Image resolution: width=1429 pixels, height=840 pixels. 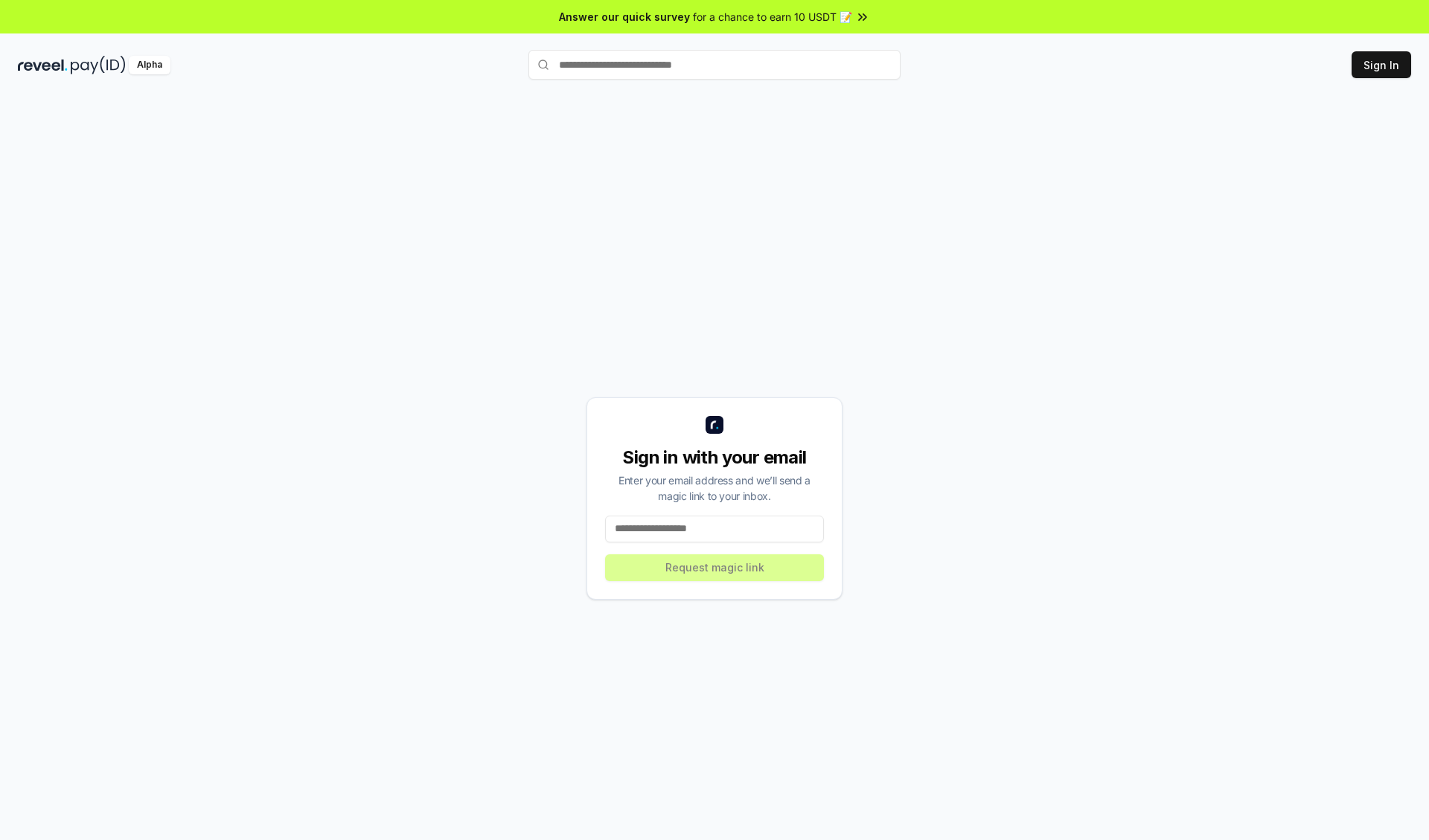 I want to click on img: pay_id, so click(x=98, y=65).